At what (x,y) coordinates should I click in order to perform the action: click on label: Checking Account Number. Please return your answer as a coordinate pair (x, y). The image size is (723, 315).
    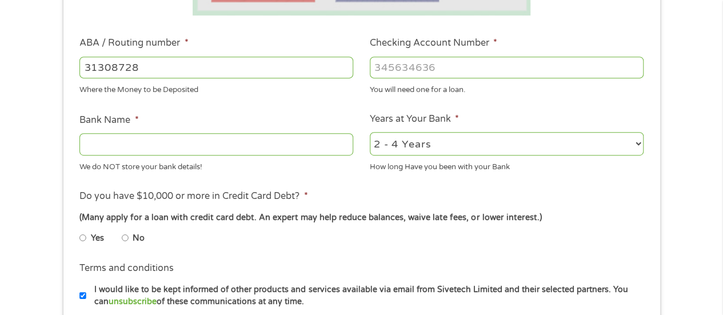
    Looking at the image, I should click on (433, 43).